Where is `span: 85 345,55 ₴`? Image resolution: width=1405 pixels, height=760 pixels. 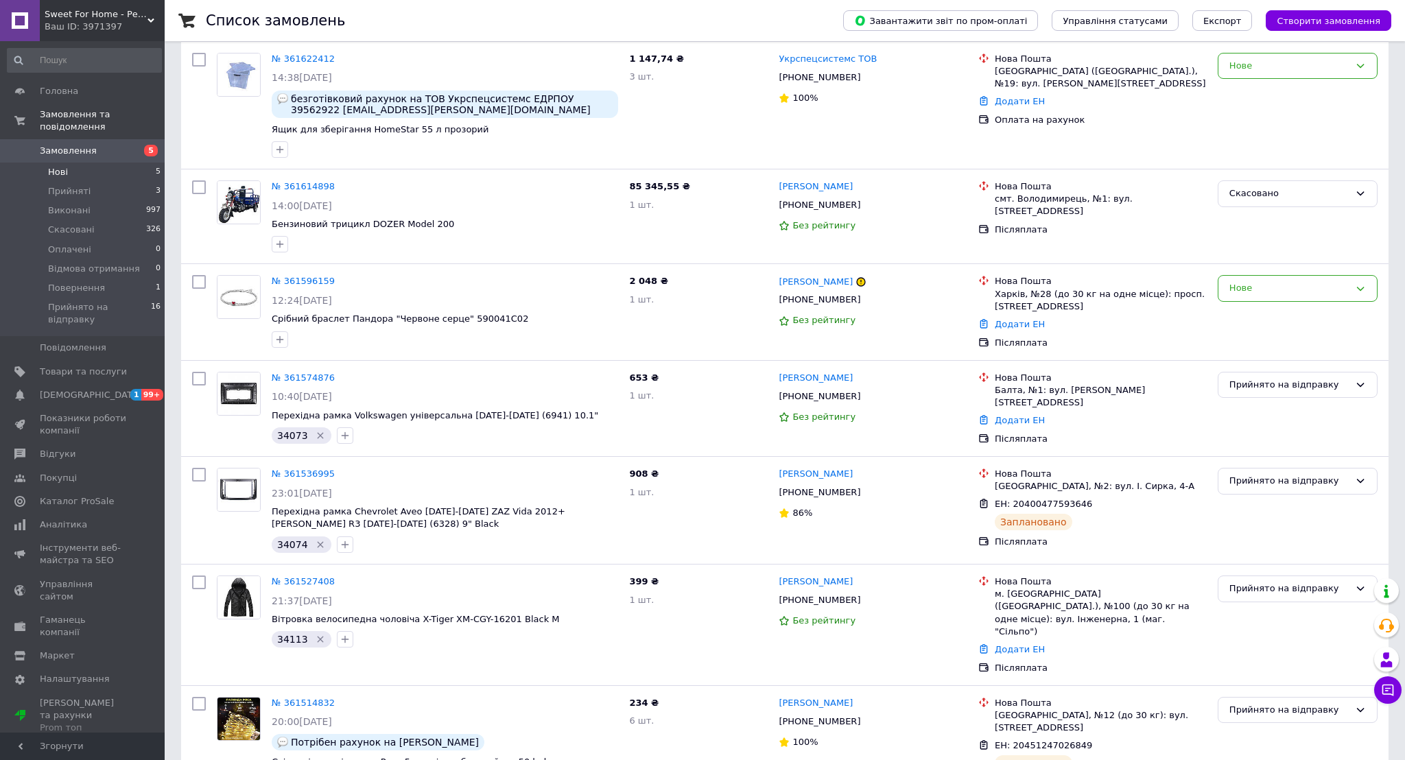
span: 85 345,55 ₴ is located at coordinates (659, 186).